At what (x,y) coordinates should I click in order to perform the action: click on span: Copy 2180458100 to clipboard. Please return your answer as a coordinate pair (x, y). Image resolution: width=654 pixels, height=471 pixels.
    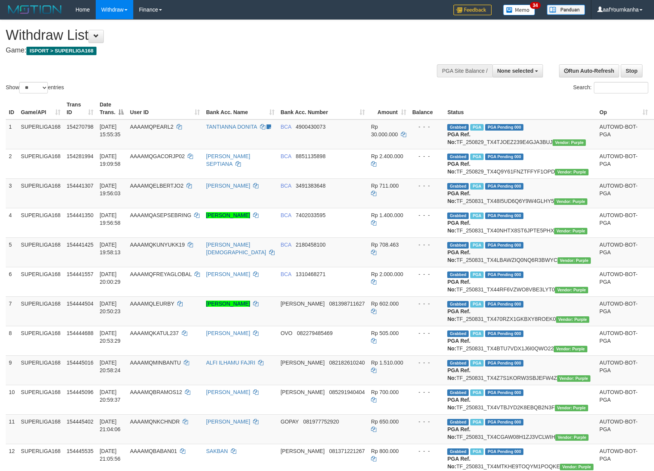
    Looking at the image, I should click on (311, 245).